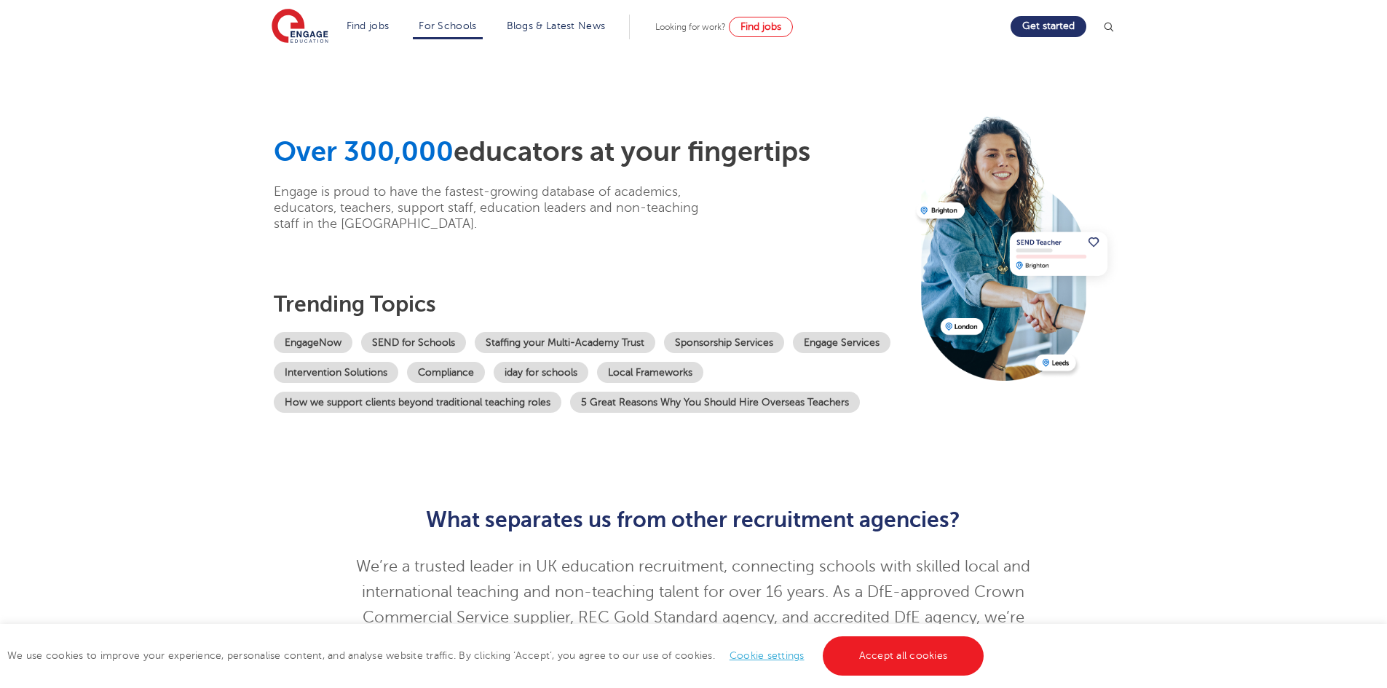 This screenshot has height=688, width=1387. I want to click on a: Cookie settings, so click(767, 655).